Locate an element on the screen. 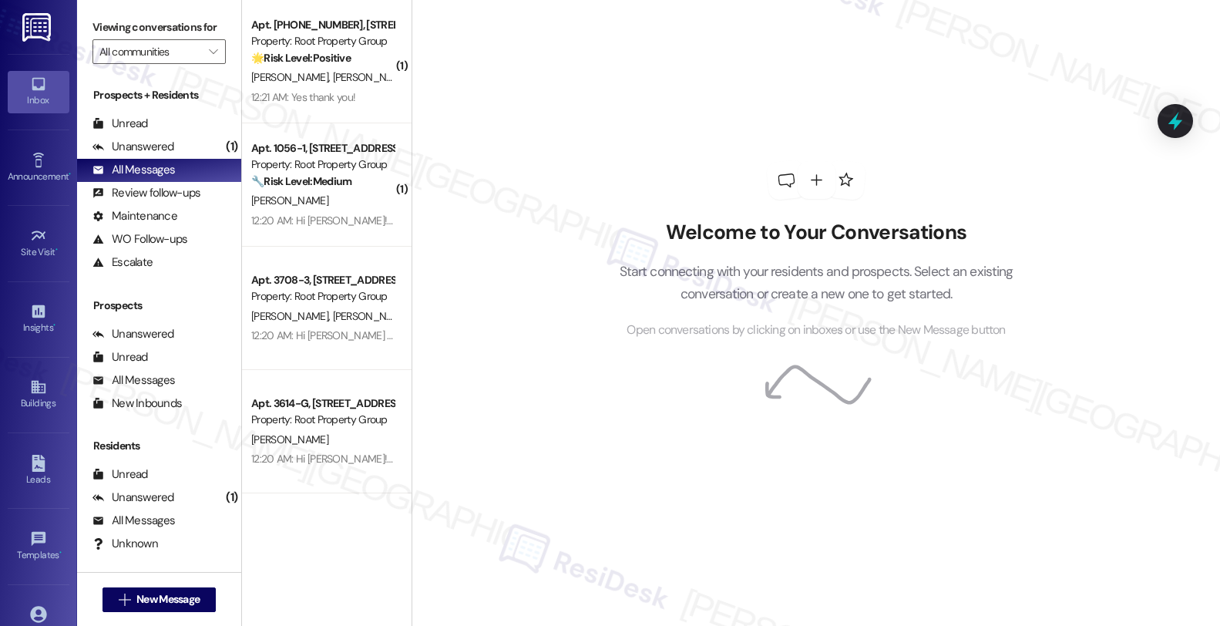  div: Maintenance is located at coordinates (135, 216).